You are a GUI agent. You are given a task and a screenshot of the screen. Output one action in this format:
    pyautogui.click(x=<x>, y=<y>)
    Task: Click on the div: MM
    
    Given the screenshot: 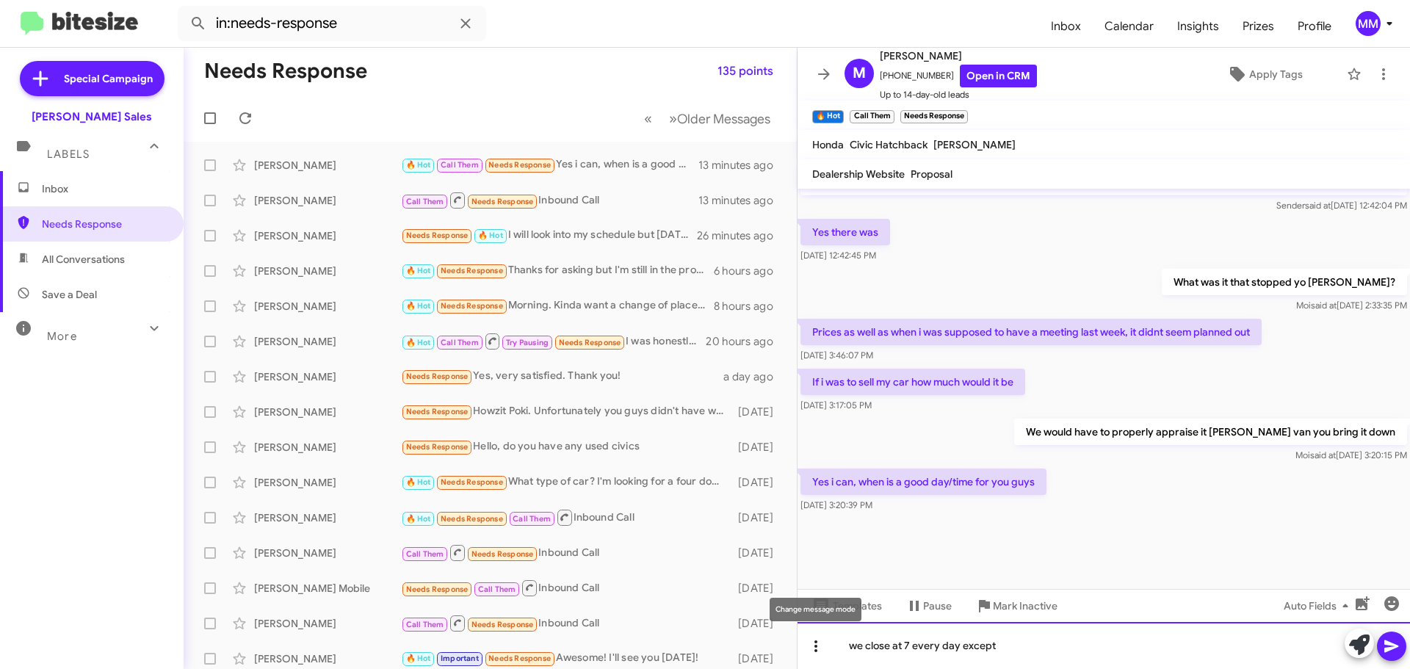 What is the action you would take?
    pyautogui.click(x=1368, y=23)
    